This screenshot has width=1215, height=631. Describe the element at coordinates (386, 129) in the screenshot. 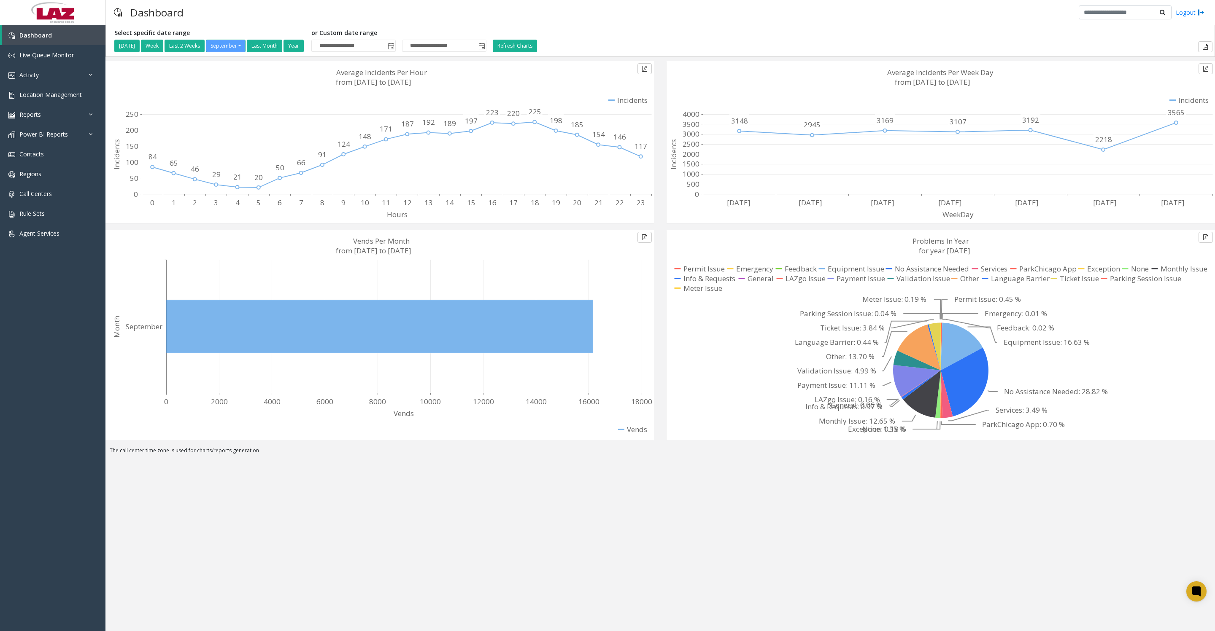

I see `text: 171` at that location.